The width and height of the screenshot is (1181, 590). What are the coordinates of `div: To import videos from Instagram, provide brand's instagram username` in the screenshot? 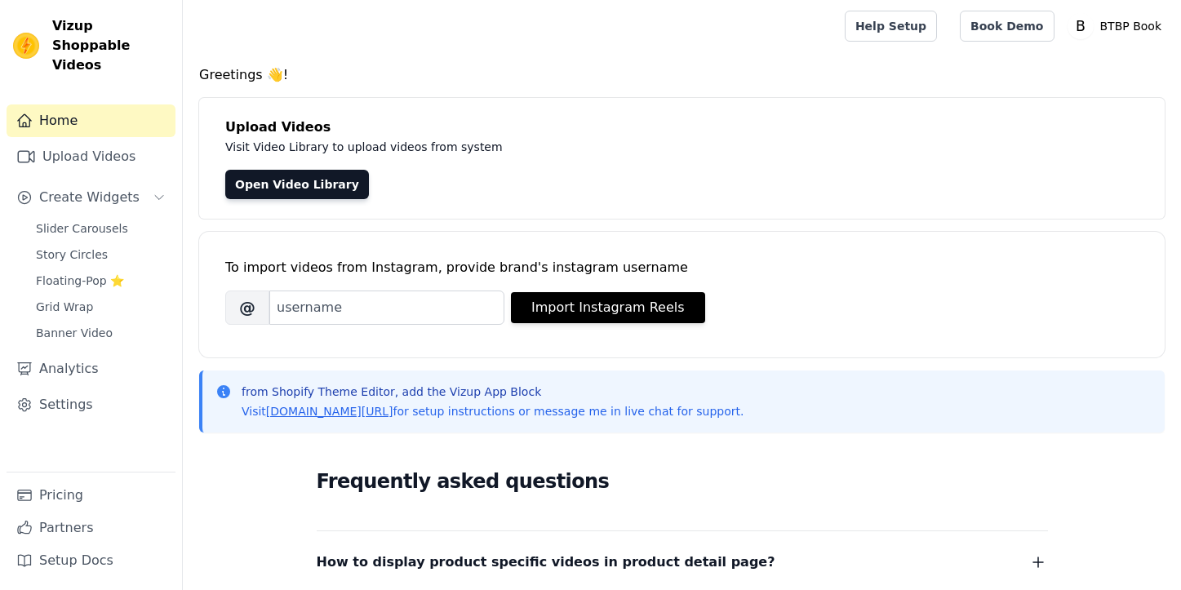 It's located at (681, 268).